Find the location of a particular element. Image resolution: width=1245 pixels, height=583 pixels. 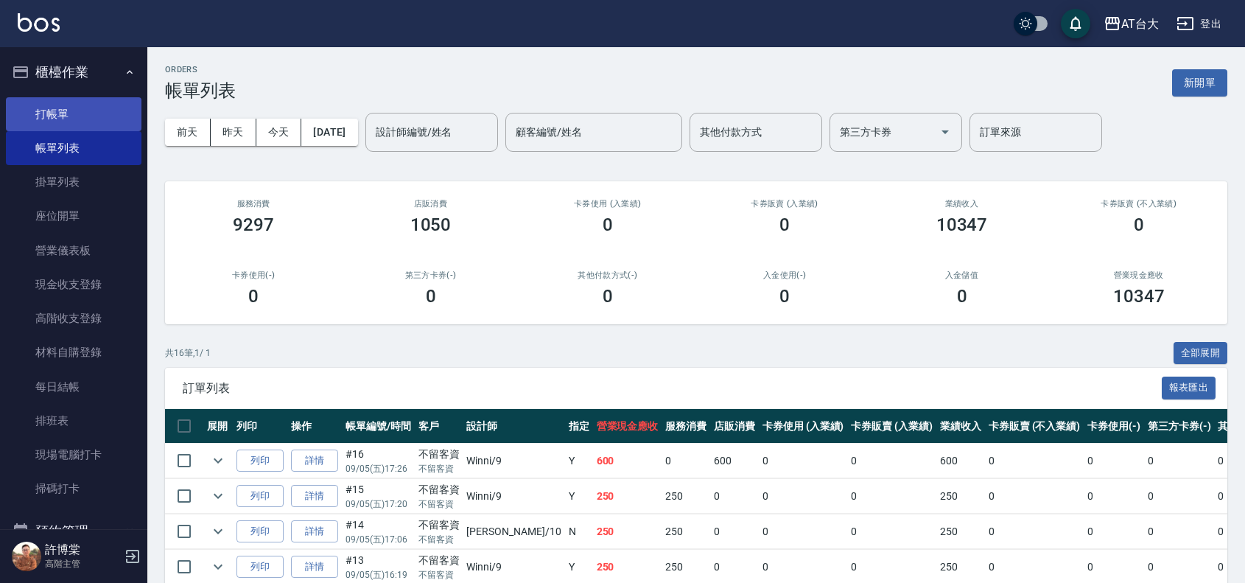

a: 高階收支登錄 is located at coordinates (74, 318).